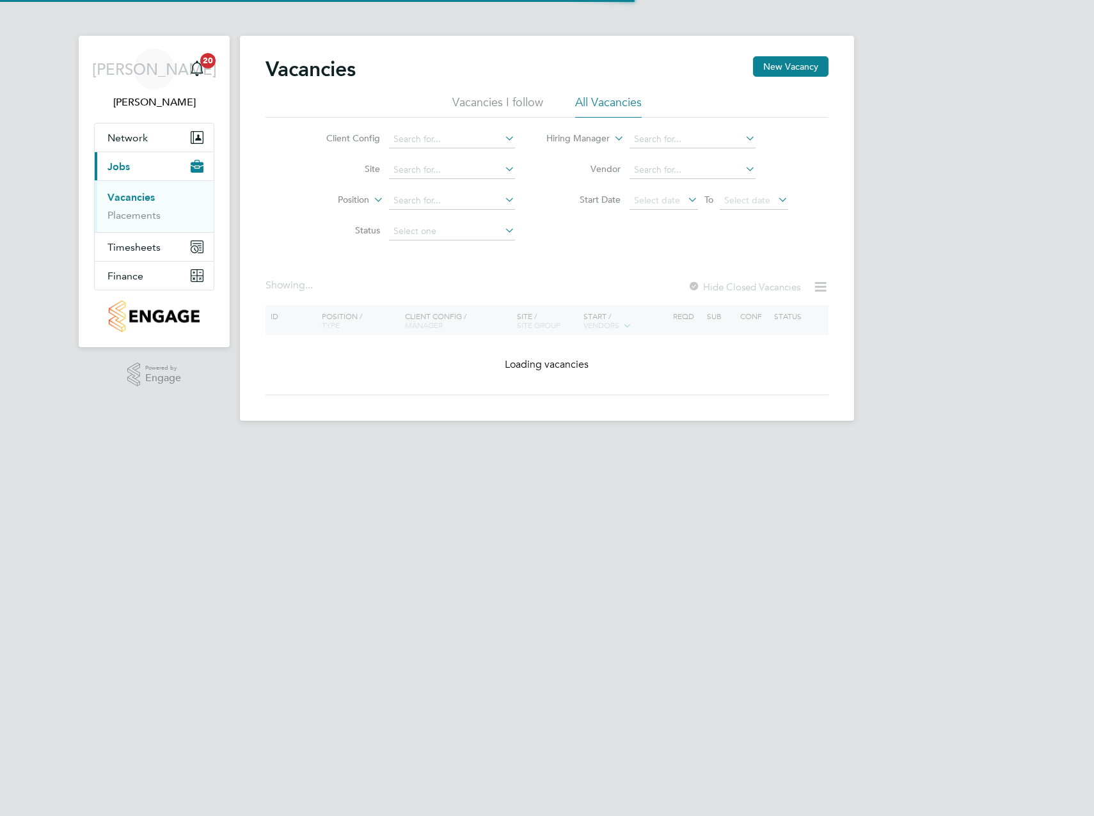 Image resolution: width=1094 pixels, height=816 pixels. I want to click on span: To, so click(709, 200).